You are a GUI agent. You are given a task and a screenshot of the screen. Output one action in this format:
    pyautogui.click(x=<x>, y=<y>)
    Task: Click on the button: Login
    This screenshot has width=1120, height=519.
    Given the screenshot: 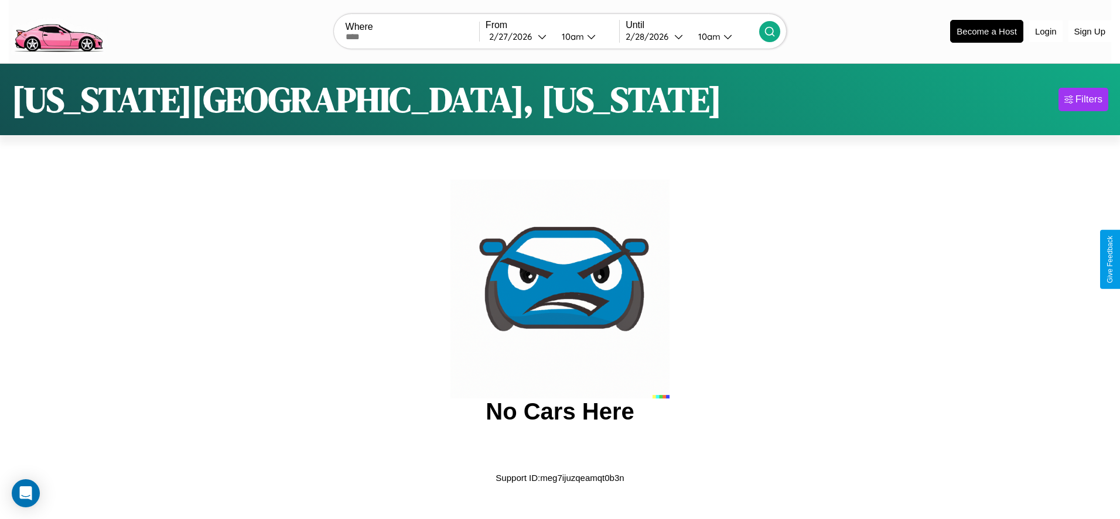 What is the action you would take?
    pyautogui.click(x=1045, y=31)
    